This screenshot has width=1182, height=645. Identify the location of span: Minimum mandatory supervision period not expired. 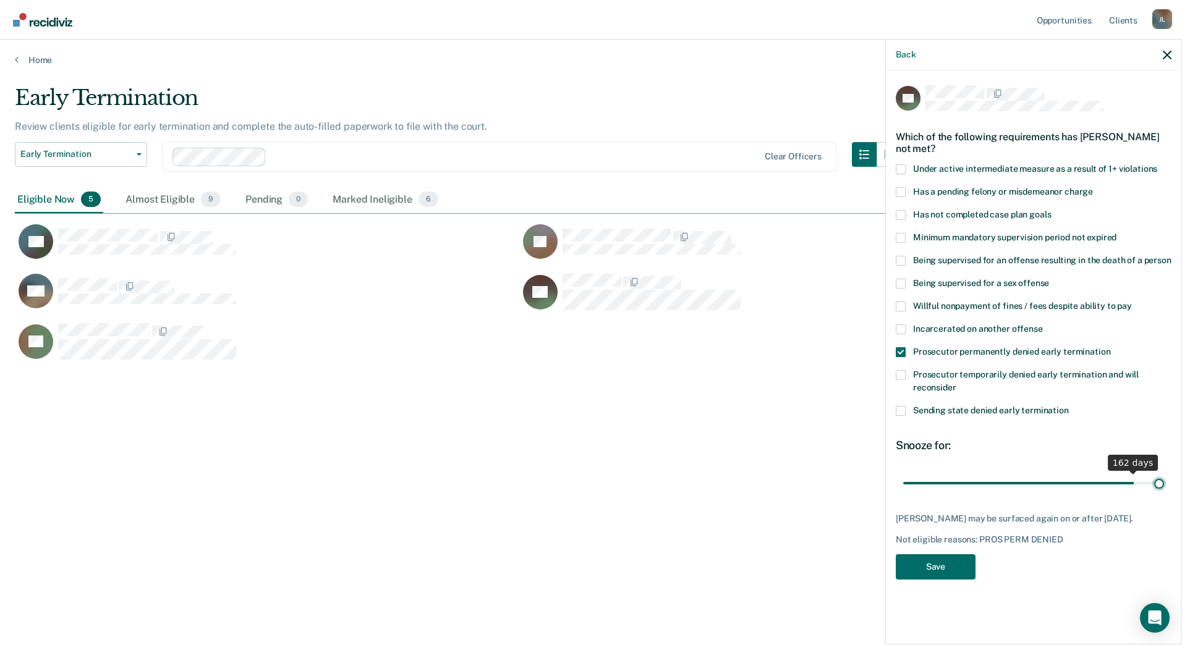
(1014, 237).